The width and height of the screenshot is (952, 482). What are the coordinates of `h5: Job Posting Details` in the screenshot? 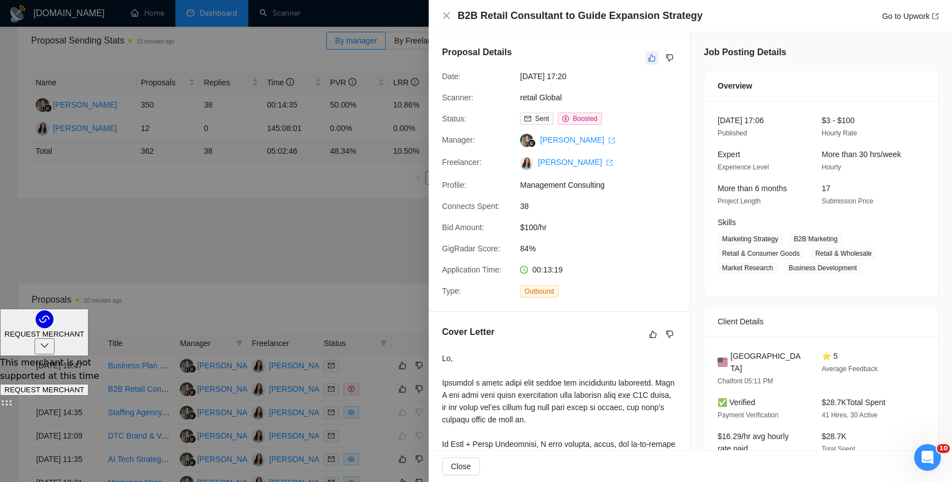 It's located at (745, 52).